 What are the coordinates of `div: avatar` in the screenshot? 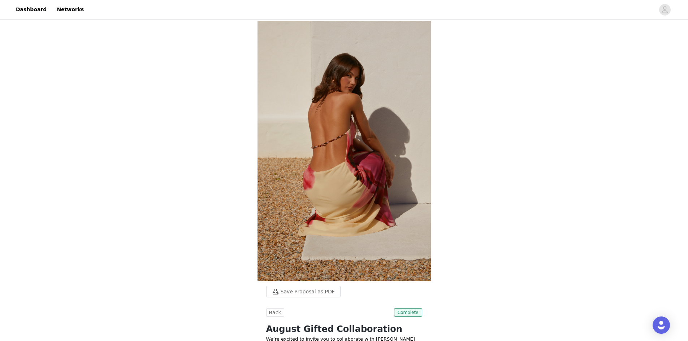 It's located at (665, 10).